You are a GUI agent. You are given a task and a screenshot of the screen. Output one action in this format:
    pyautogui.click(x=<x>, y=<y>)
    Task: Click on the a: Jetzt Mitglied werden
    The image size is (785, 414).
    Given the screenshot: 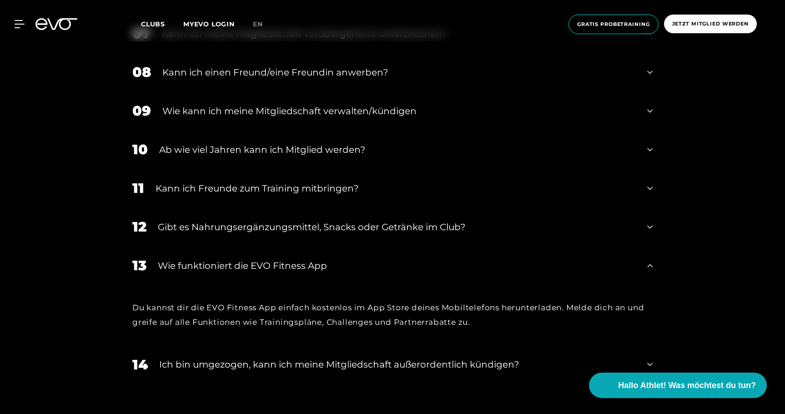 What is the action you would take?
    pyautogui.click(x=710, y=24)
    